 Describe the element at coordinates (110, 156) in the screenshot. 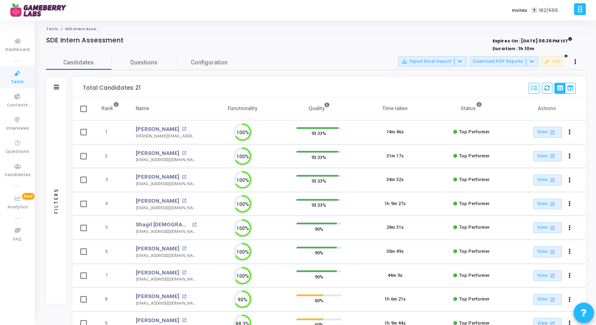

I see `td: 2` at that location.